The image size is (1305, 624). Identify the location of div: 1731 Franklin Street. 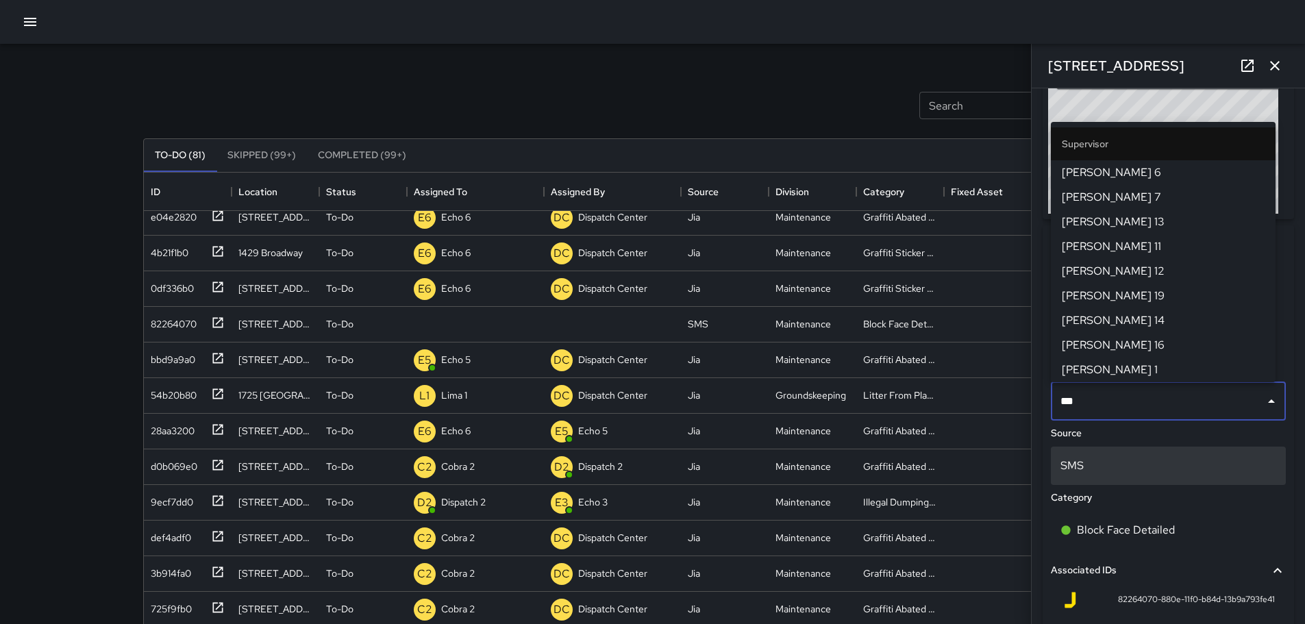
(275, 573).